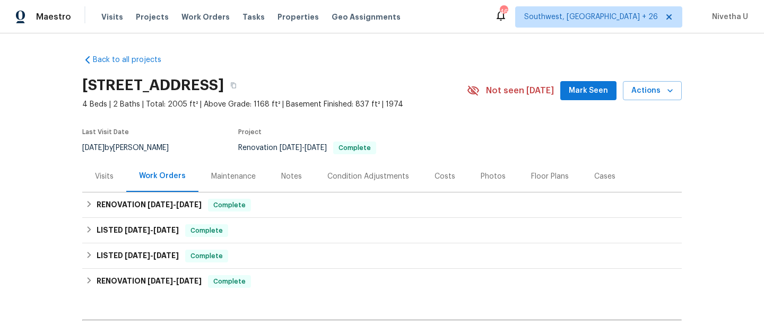  Describe the element at coordinates (133, 60) in the screenshot. I see `a: Back to all projects` at that location.